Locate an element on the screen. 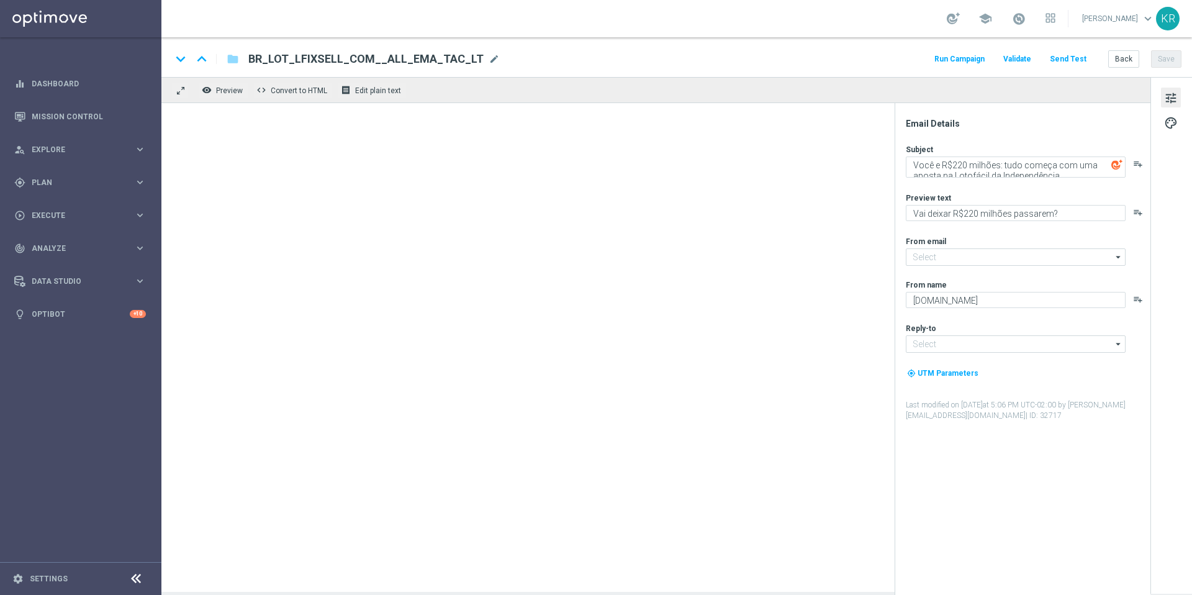 This screenshot has width=1192, height=595. i: track_changes is located at coordinates (20, 248).